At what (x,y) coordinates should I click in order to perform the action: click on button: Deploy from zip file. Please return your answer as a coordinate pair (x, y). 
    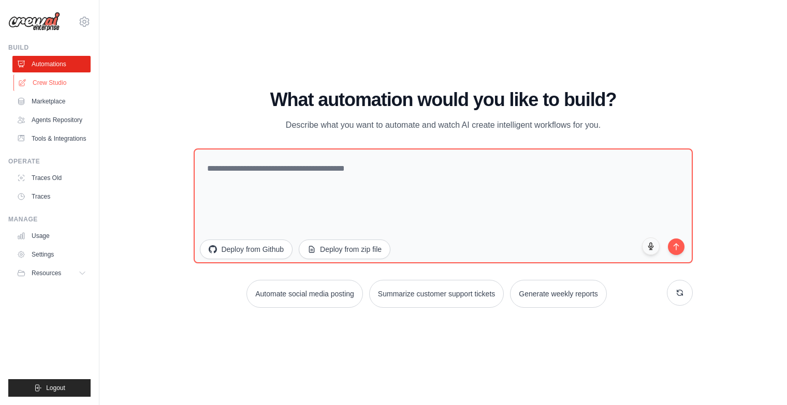
    Looking at the image, I should click on (344, 250).